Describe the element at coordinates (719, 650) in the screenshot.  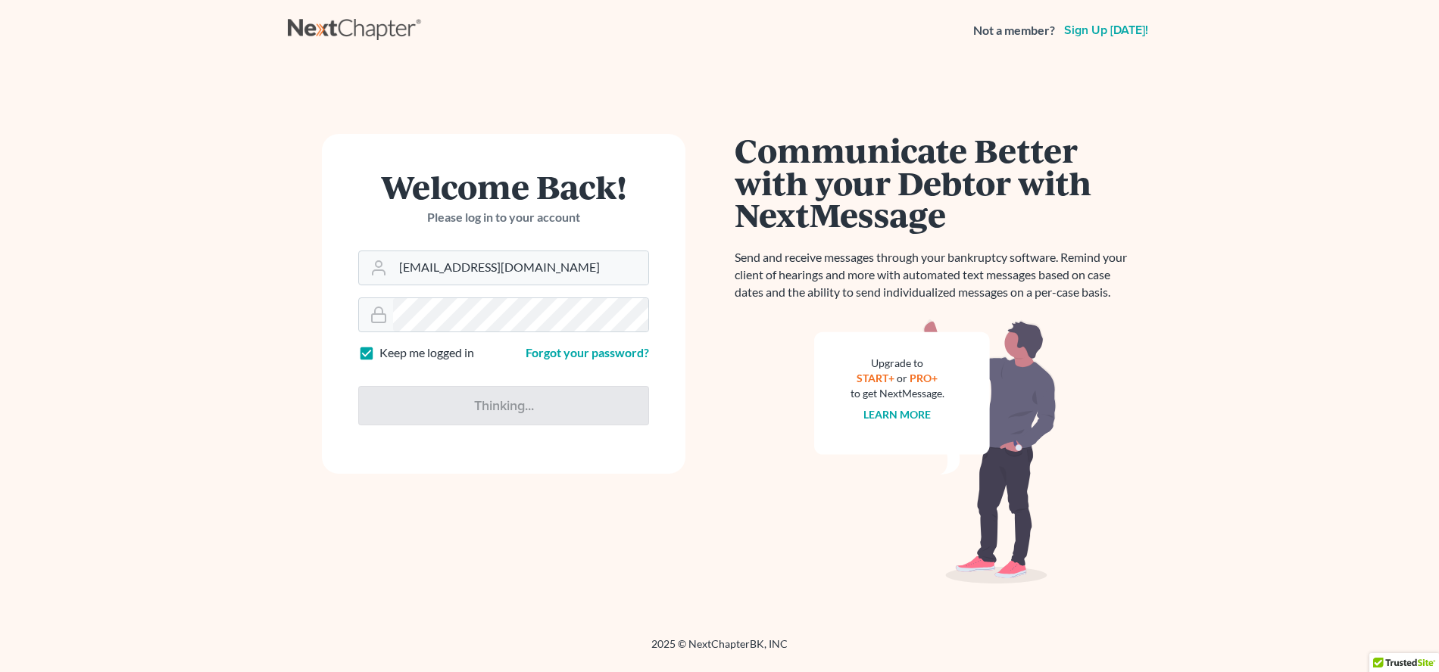
I see `div: 2025 © NextChapterBK, INC` at that location.